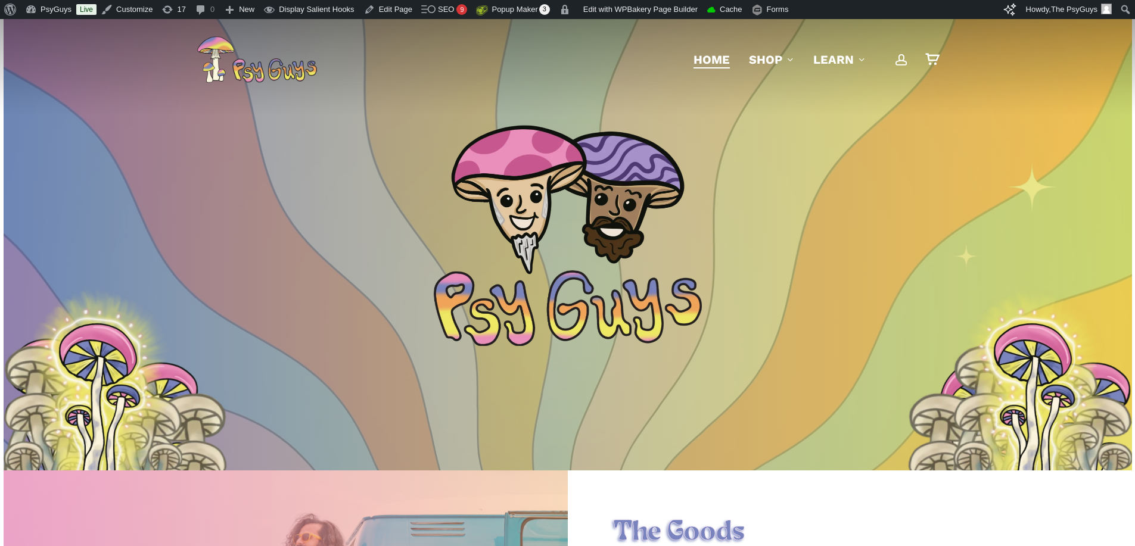 Image resolution: width=1135 pixels, height=546 pixels. Describe the element at coordinates (545, 10) in the screenshot. I see `span: 3` at that location.